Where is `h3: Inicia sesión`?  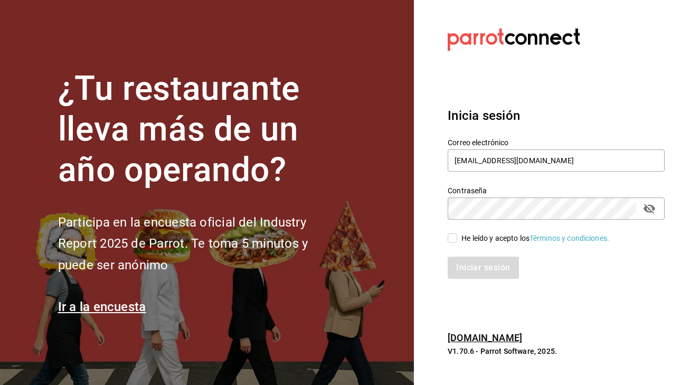
h3: Inicia sesión is located at coordinates (556, 116).